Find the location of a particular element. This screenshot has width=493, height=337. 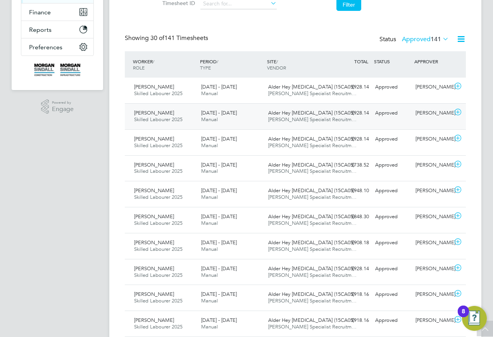

span: TYPE is located at coordinates (206, 67).